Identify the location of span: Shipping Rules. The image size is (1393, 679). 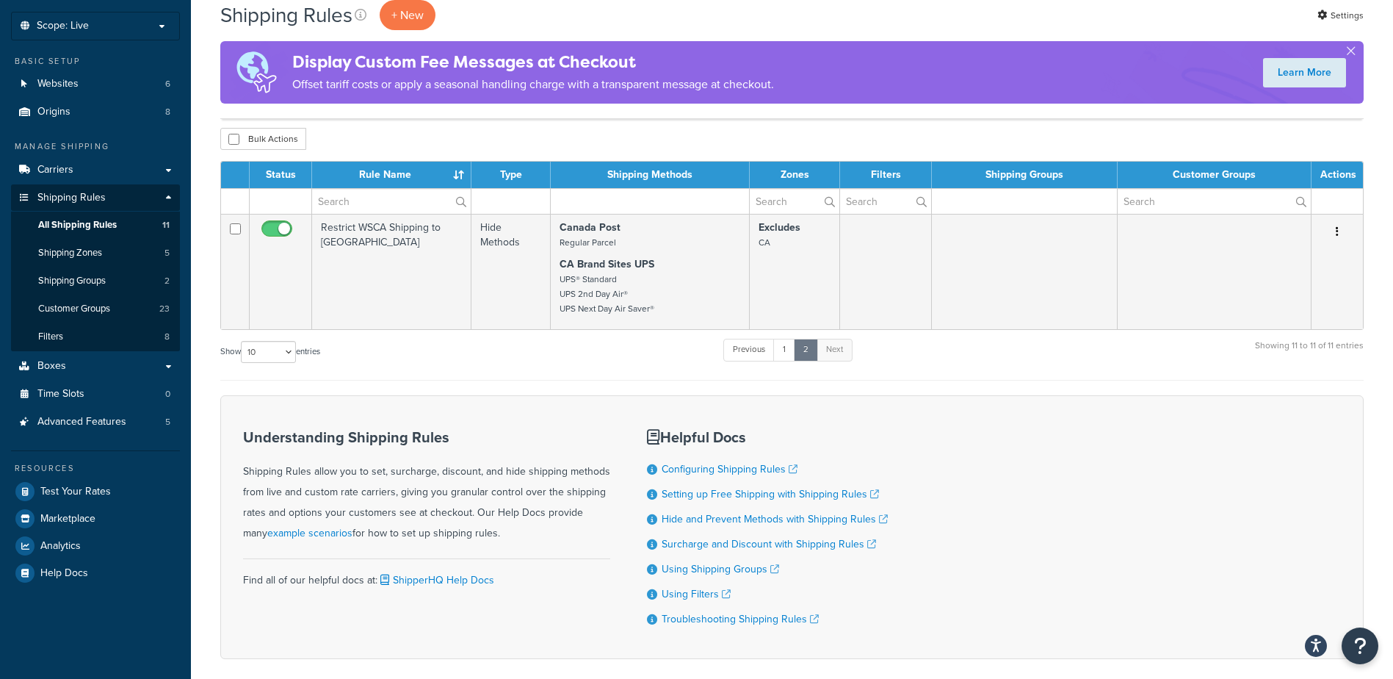
(71, 198).